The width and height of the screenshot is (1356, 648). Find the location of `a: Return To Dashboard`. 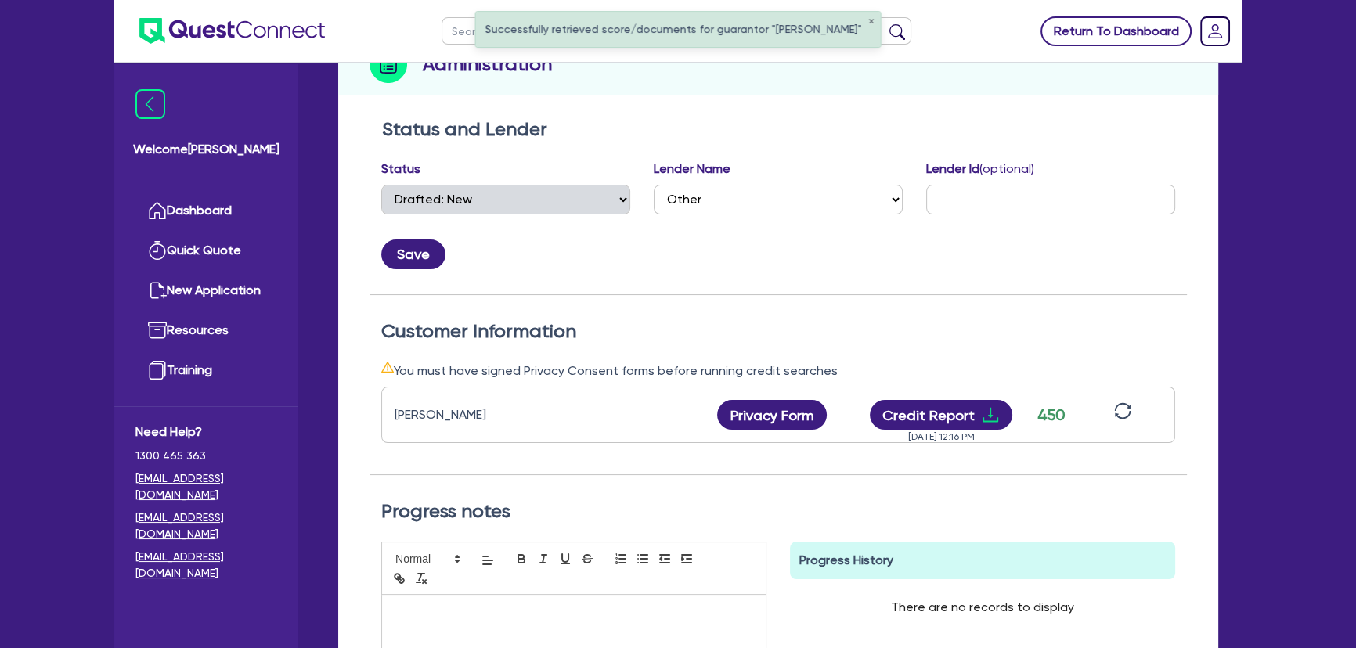

a: Return To Dashboard is located at coordinates (1115, 31).